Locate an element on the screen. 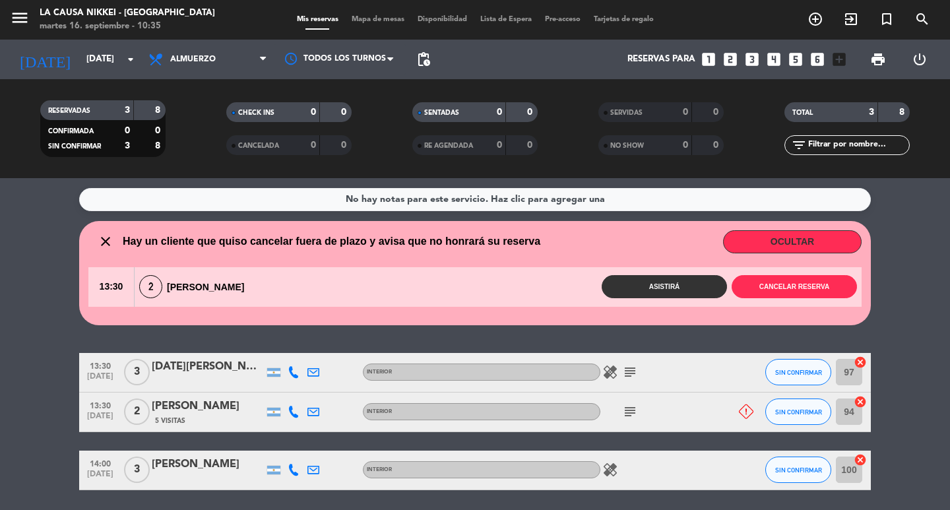  span: NO SHOW is located at coordinates (627, 146).